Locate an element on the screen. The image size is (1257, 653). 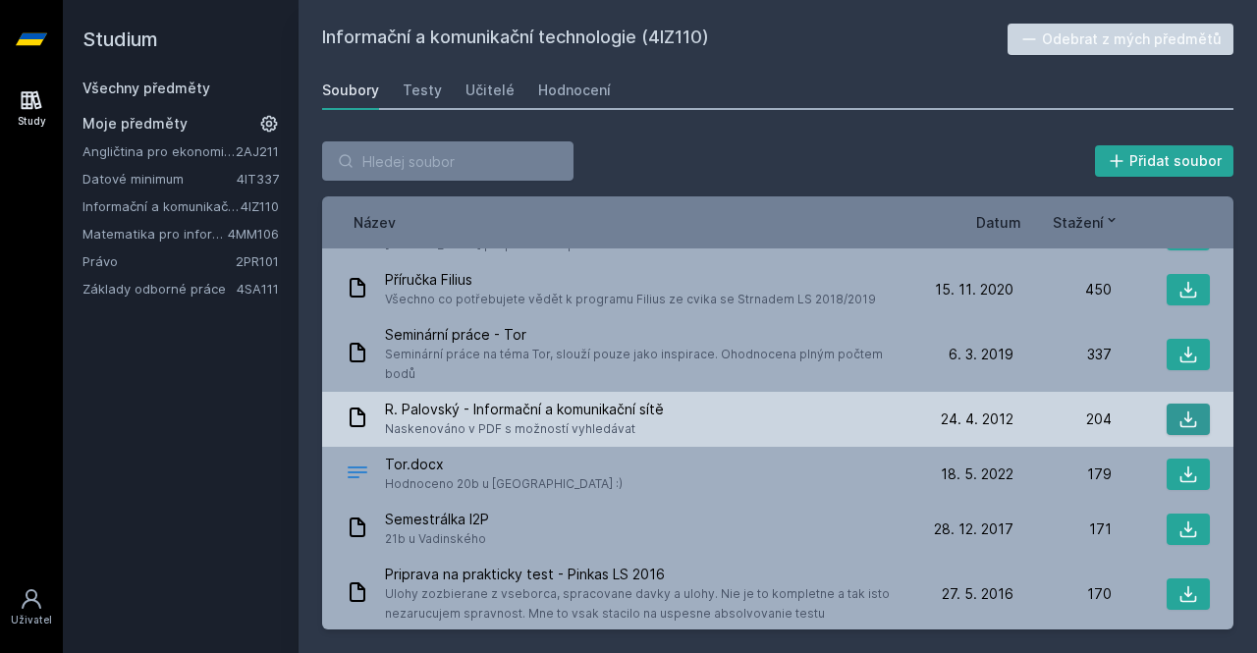
div: Učitelé is located at coordinates (490, 90).